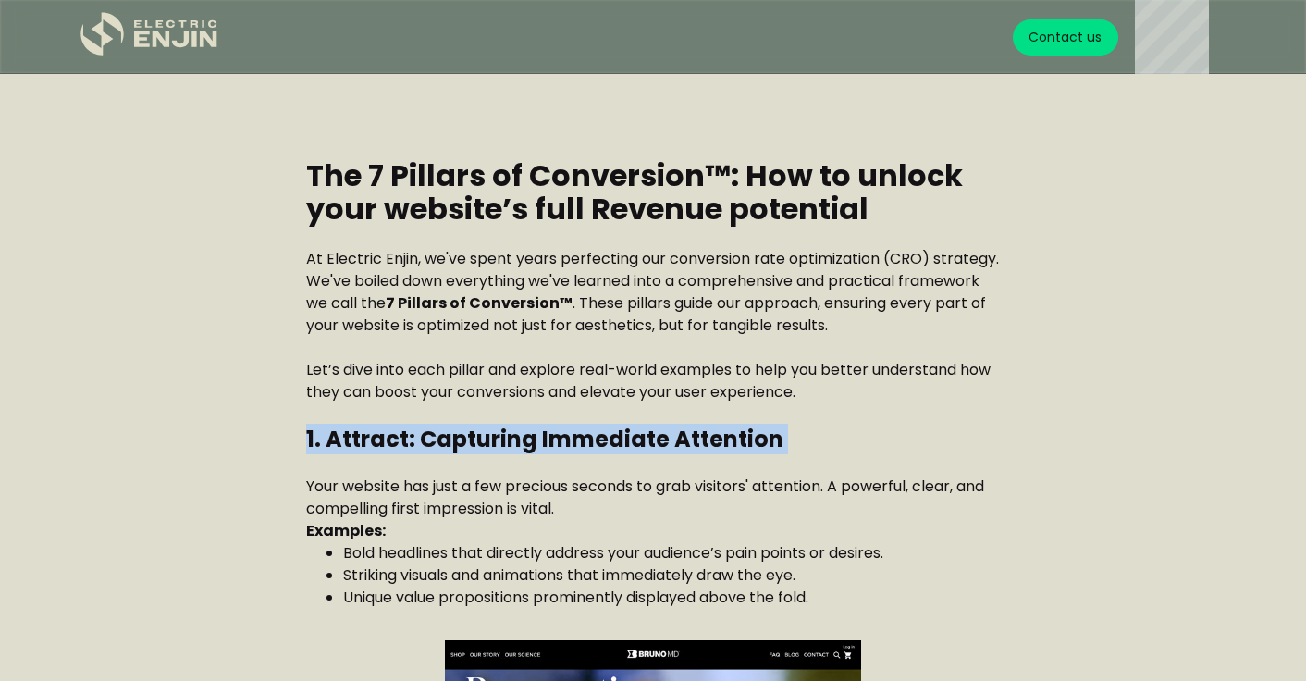 This screenshot has height=681, width=1306. Describe the element at coordinates (479, 302) in the screenshot. I see `strong: 7 Pillars of Conversion™` at that location.